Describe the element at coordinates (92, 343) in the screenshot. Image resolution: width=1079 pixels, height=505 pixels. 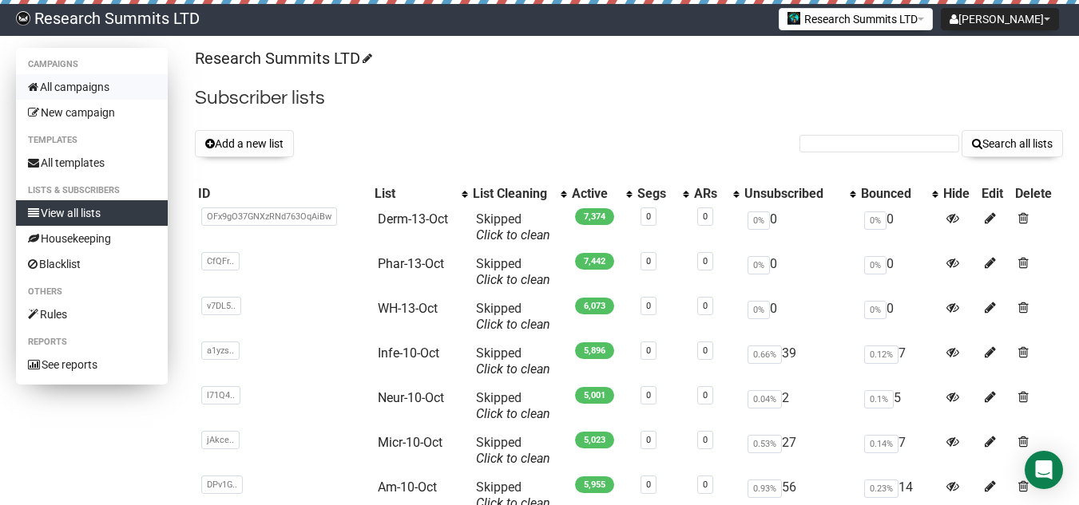
I see `li: Reports` at that location.